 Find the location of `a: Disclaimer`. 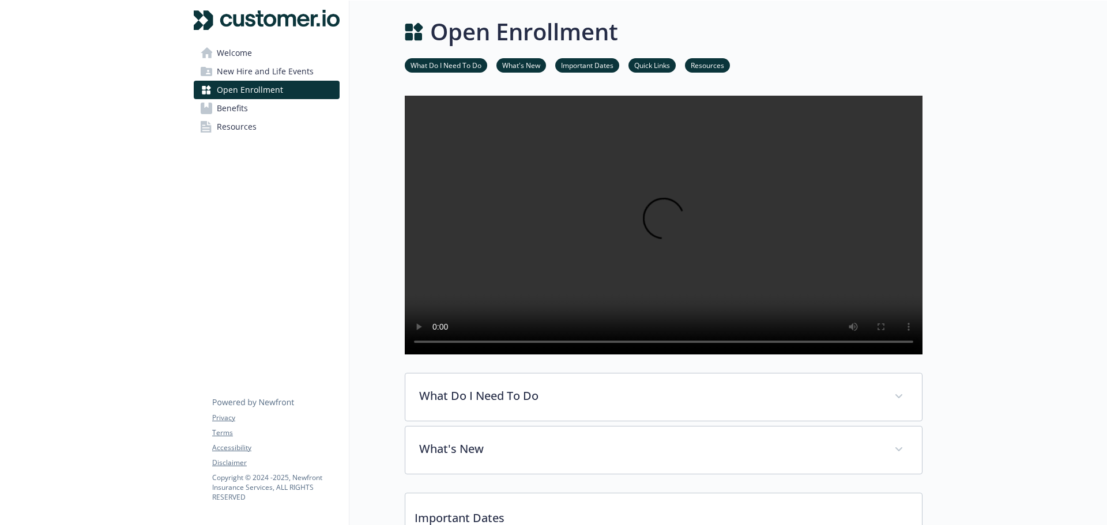

a: Disclaimer is located at coordinates (276, 463).